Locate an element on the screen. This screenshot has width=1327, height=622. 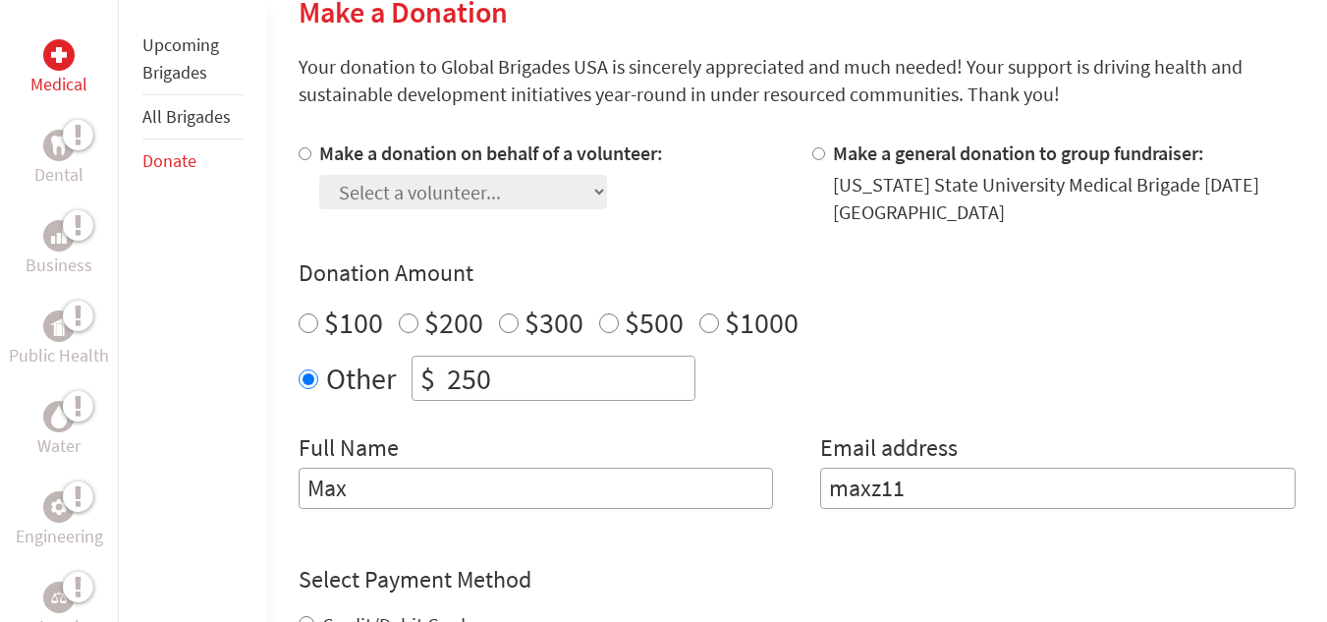
a: WaterWater is located at coordinates (59, 430).